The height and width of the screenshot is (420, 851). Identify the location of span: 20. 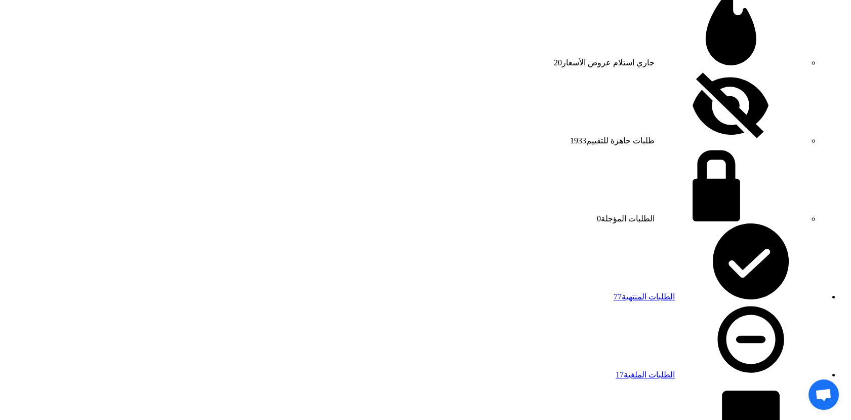
(558, 62).